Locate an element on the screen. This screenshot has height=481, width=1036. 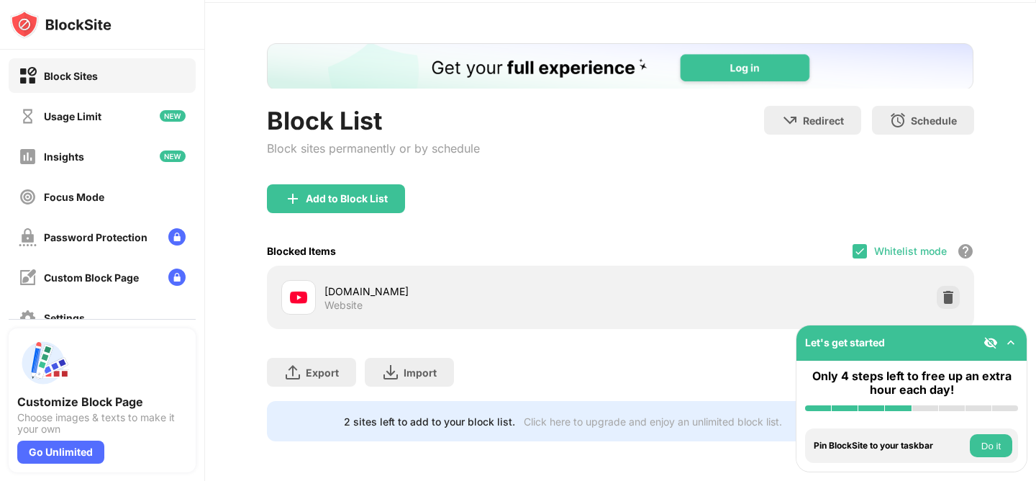
div: Redirect is located at coordinates (823, 120).